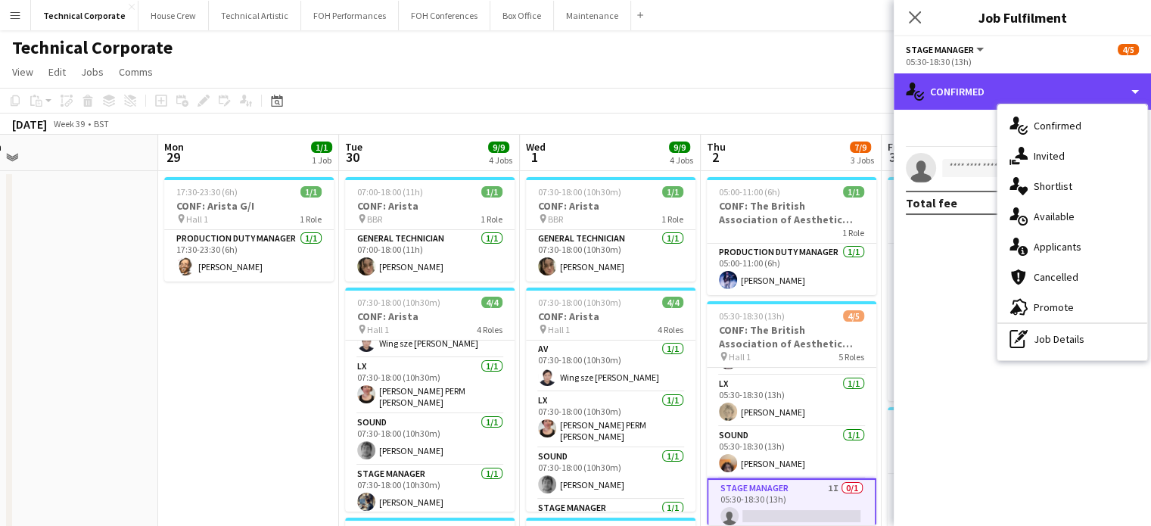 The width and height of the screenshot is (1151, 526). Describe the element at coordinates (350, 15) in the screenshot. I see `button: FOH Performances` at that location.